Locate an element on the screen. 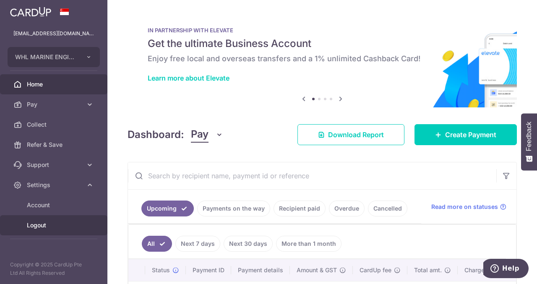 The image size is (537, 284). span: WHL MARINE ENGINEERING PTE. LTD. is located at coordinates (46, 57).